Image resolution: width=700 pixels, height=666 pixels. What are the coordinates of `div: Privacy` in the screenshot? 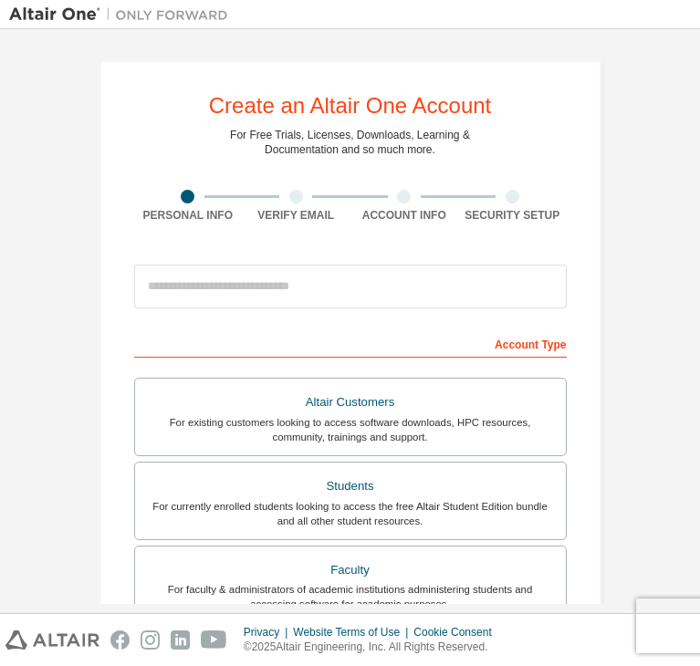 It's located at (268, 632).